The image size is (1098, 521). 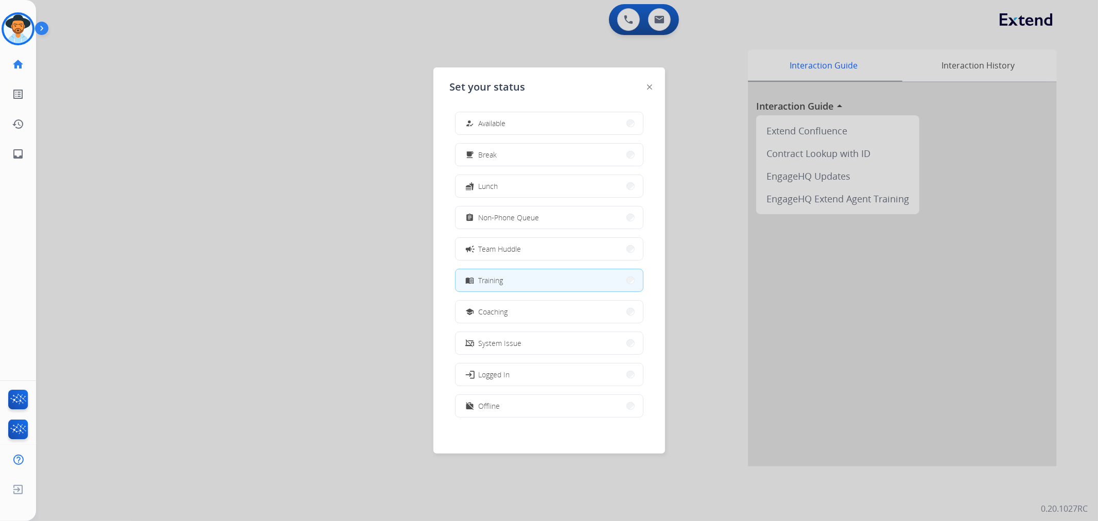 I want to click on span: Team Huddle, so click(x=500, y=249).